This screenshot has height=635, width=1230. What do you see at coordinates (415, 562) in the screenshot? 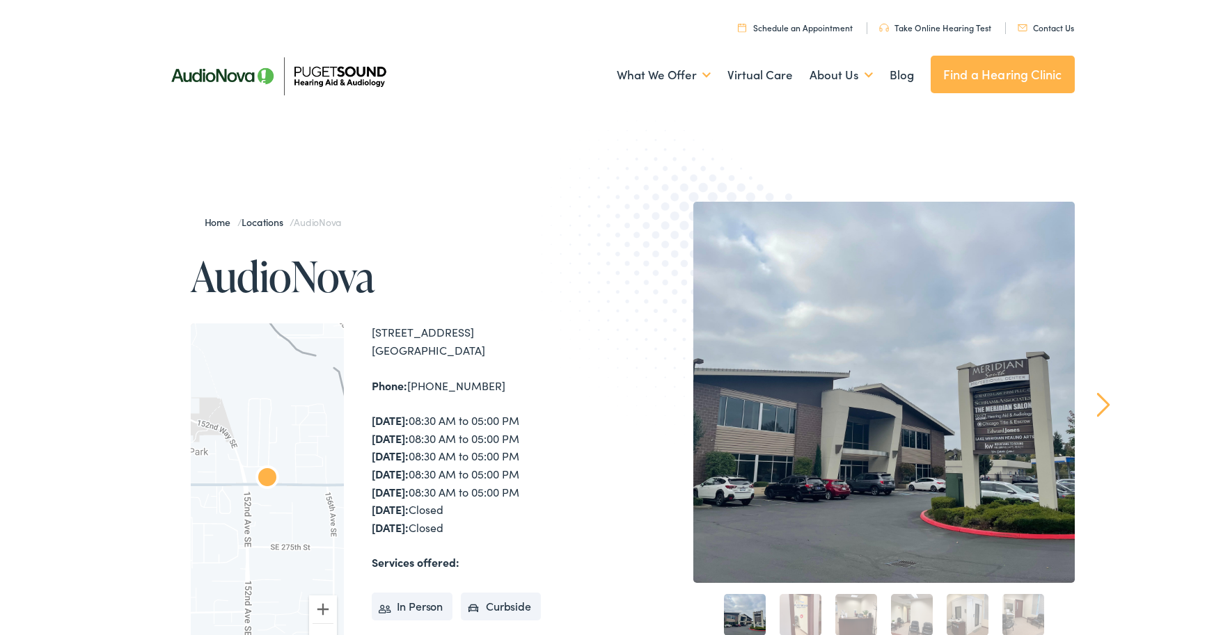
I see `strong: Services offered:` at bounding box center [415, 562].